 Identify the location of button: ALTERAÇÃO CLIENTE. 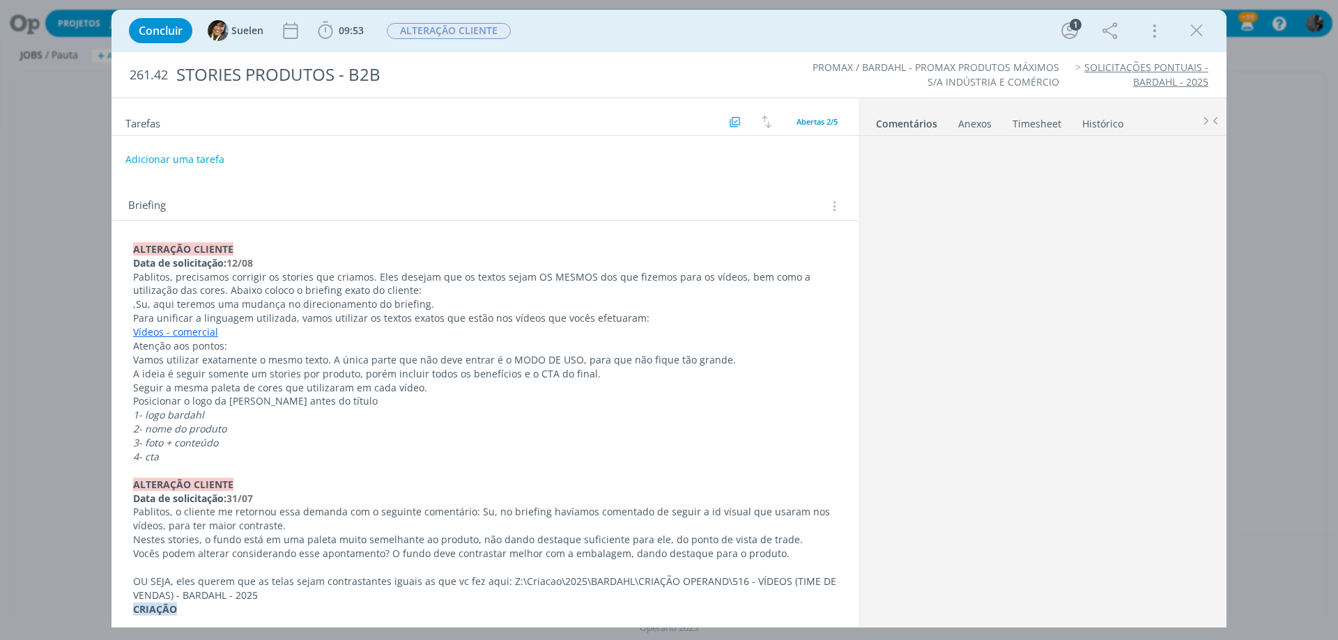
(449, 31).